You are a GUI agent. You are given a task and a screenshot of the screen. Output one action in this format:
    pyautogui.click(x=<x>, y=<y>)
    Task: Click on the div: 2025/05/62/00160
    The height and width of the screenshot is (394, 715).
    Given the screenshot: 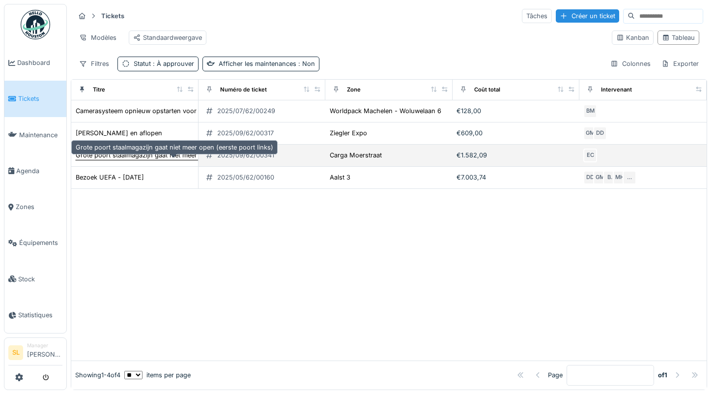 What is the action you would take?
    pyautogui.click(x=246, y=177)
    